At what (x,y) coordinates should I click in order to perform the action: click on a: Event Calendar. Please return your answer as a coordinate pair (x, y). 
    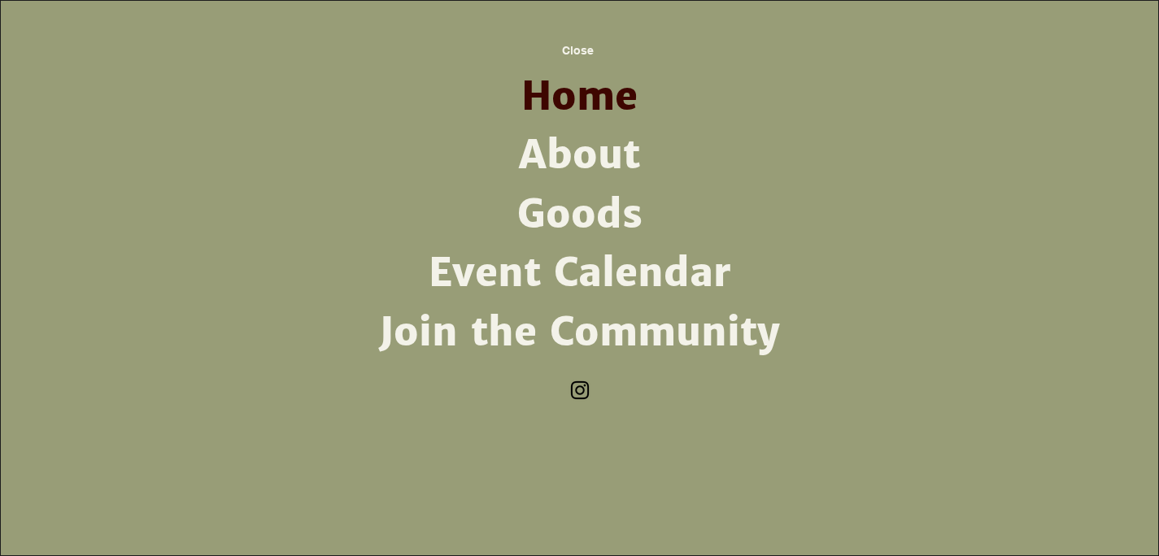
    Looking at the image, I should click on (580, 273).